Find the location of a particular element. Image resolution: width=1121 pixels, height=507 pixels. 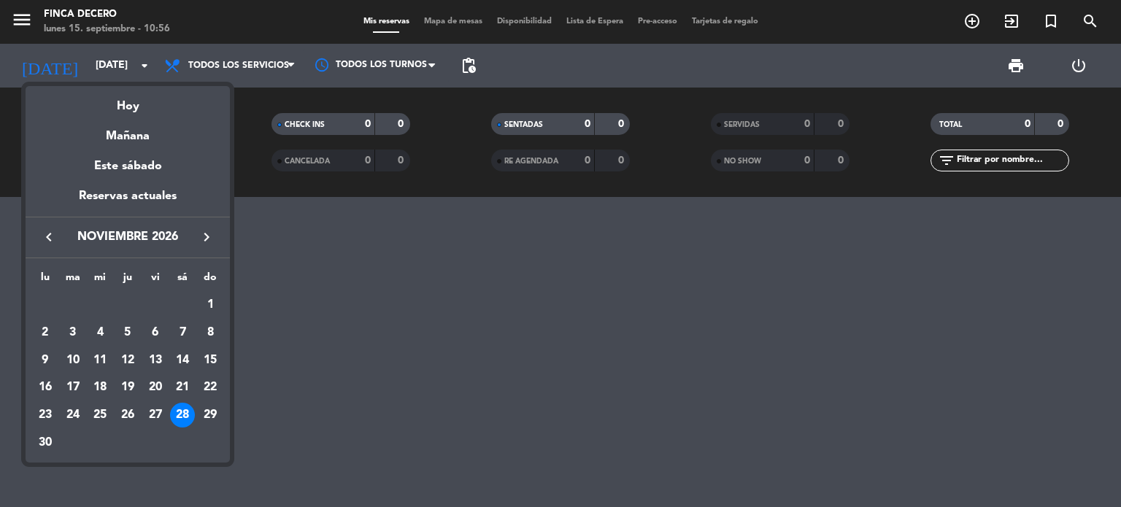

td: 16 de noviembre de 2026 is located at coordinates (45, 388).